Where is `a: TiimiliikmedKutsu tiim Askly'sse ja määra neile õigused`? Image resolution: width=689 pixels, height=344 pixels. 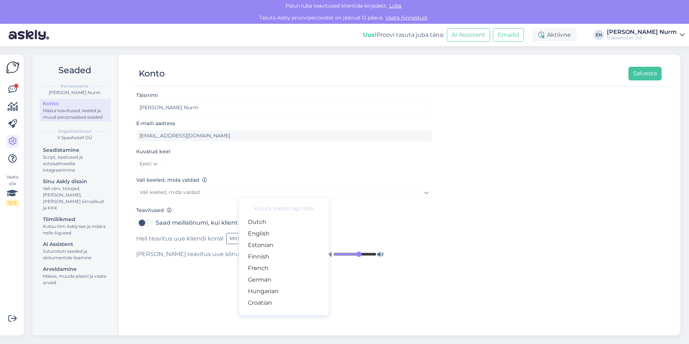
a: TiimiliikmedKutsu tiim Askly'sse ja määra neile õigused is located at coordinates (75, 225).